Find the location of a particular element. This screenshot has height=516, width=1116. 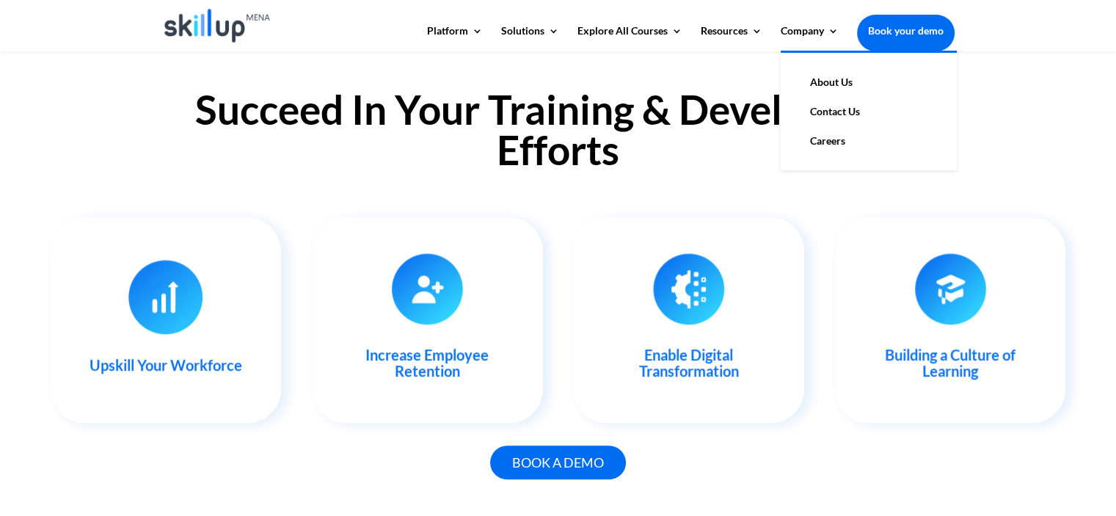

a: Explore All Courses is located at coordinates (630, 38).